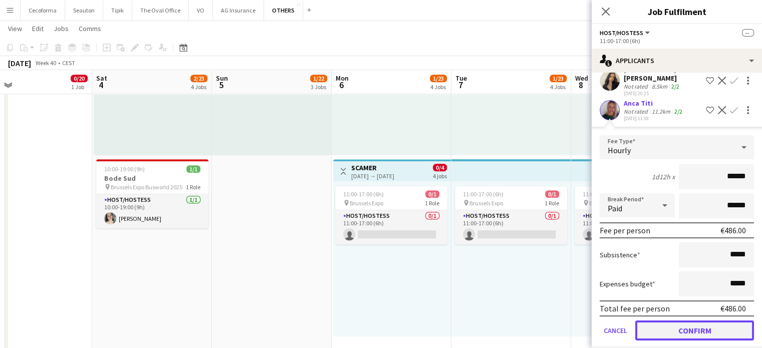 This screenshot has width=762, height=348. I want to click on button: Cancel, so click(615, 331).